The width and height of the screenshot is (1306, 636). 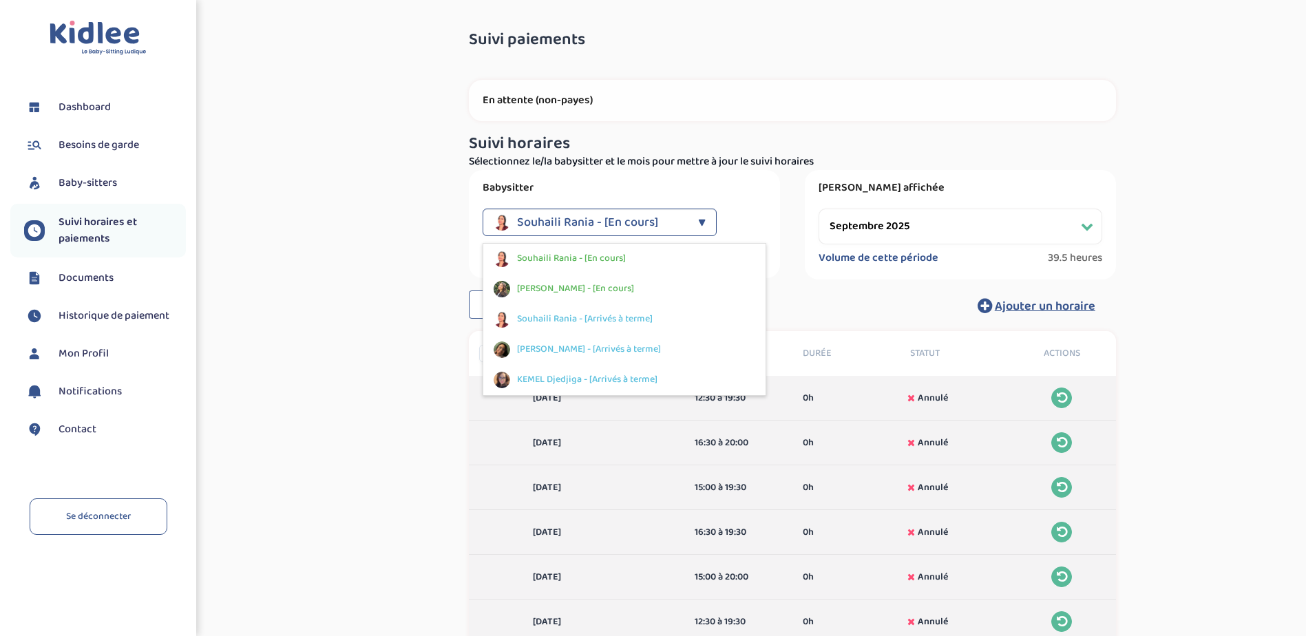 I want to click on span: Documents, so click(x=86, y=278).